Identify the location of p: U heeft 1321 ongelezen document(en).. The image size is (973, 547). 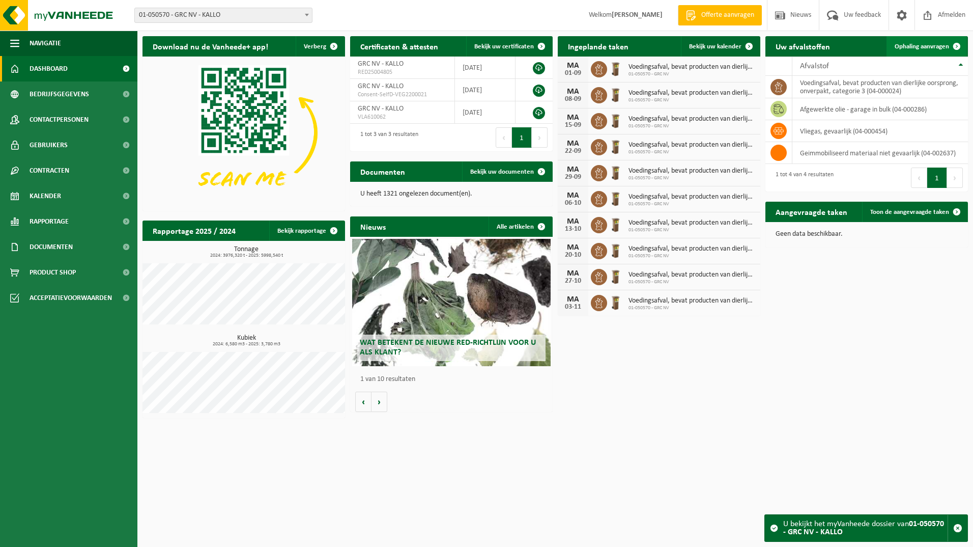
(451, 194).